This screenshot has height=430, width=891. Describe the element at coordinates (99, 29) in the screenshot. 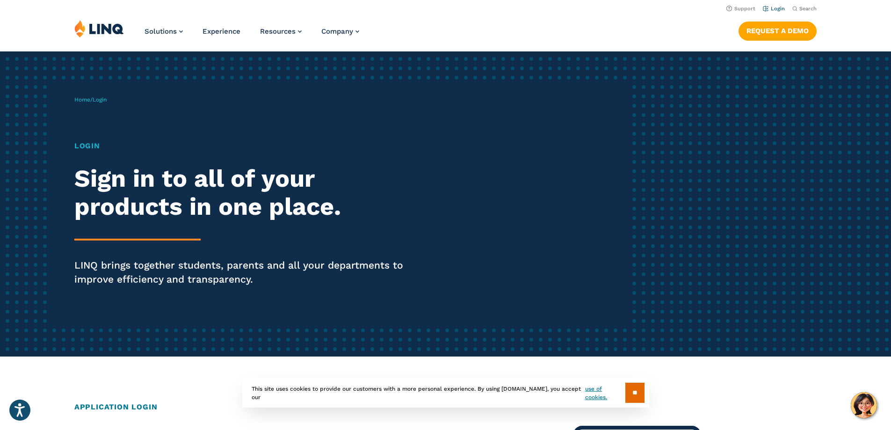

I see `img: LINQ | K‑12 Software` at that location.